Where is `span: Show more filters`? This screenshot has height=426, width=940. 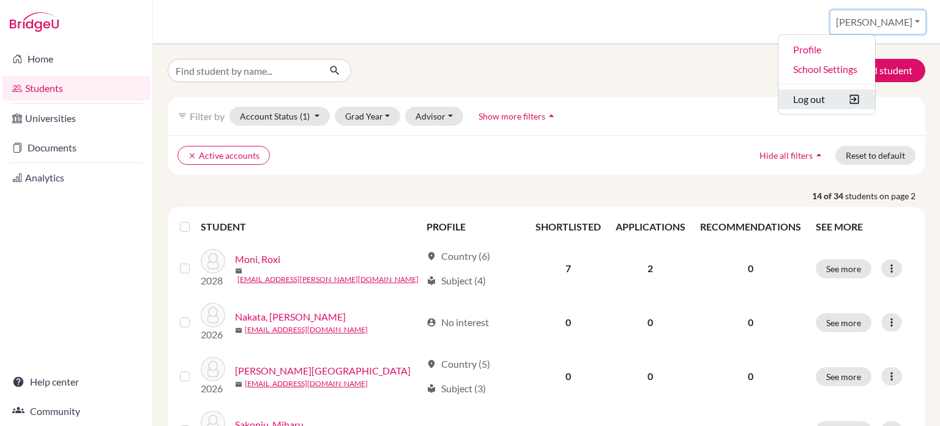
span: Show more filters is located at coordinates (512, 116).